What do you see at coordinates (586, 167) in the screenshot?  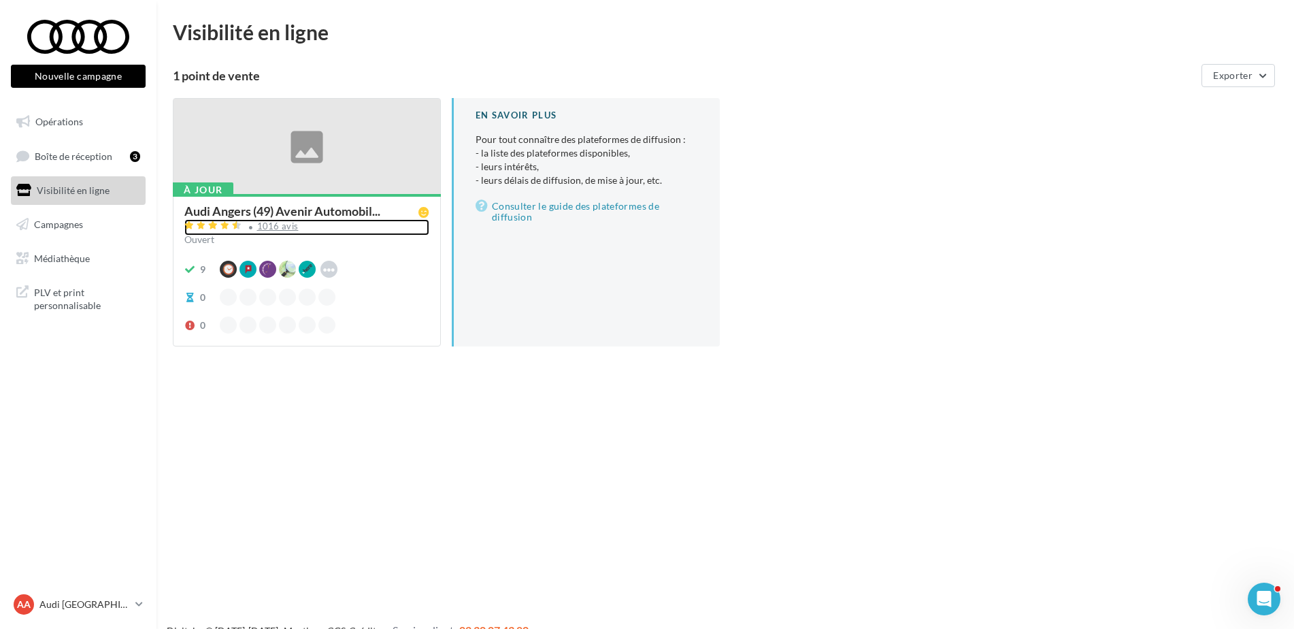 I see `li: - leurs intérêts,` at bounding box center [586, 167].